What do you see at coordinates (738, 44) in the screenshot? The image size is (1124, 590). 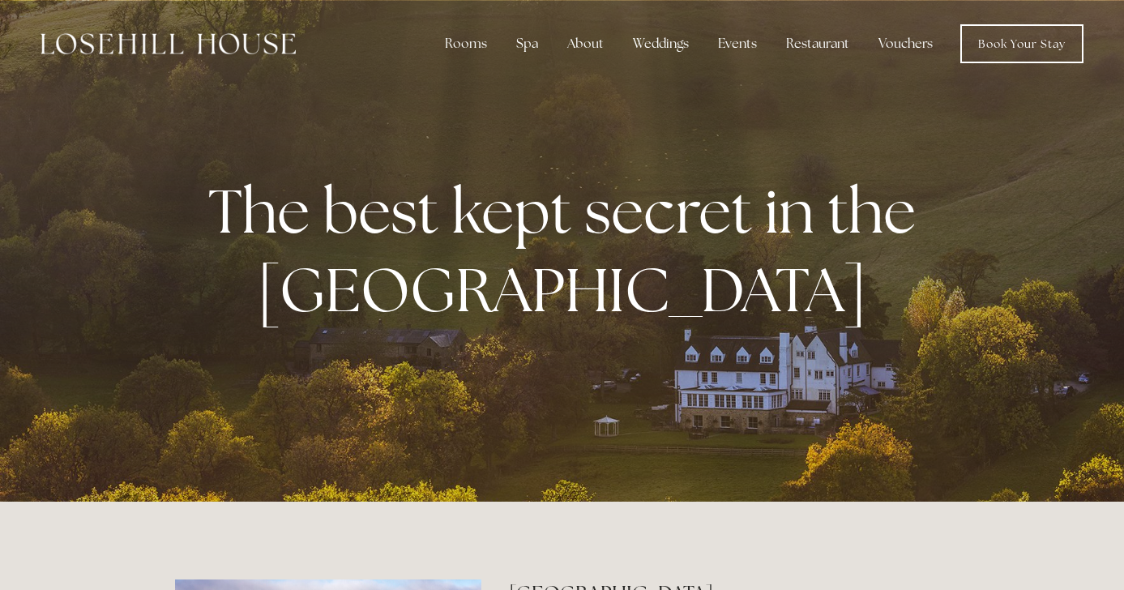 I see `div: Events` at bounding box center [738, 44].